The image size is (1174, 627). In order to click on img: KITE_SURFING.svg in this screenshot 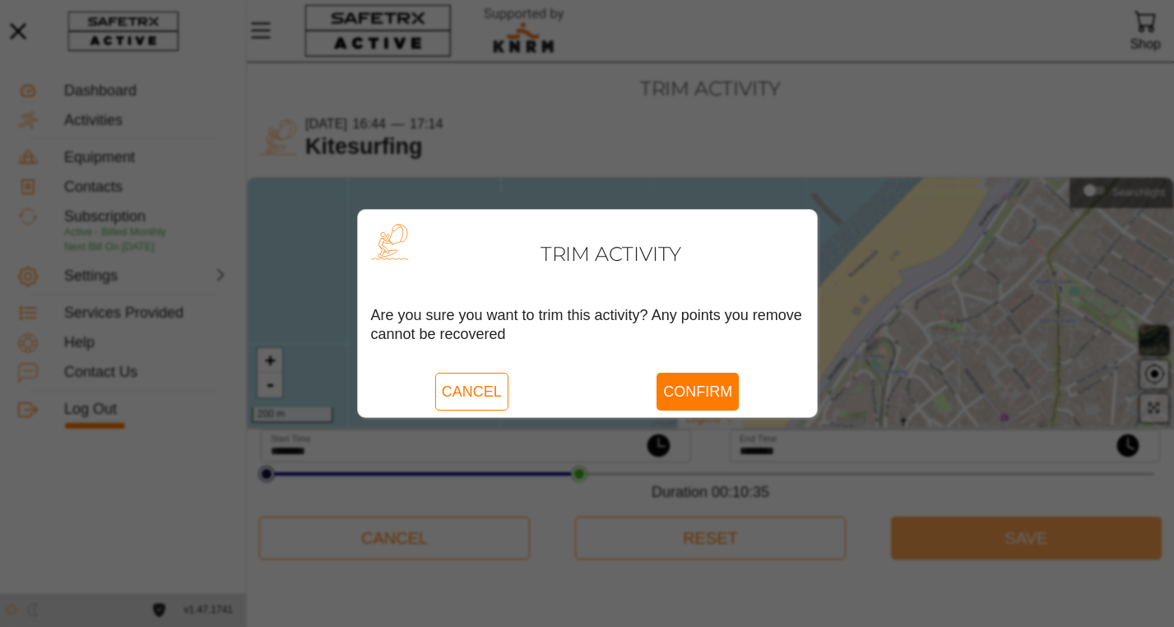, I will do `click(390, 242)`.